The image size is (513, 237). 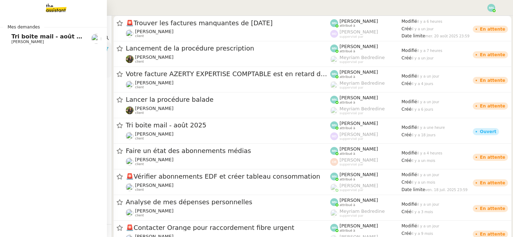 I want to click on span: Votre facture AZERTY EXPERTISE COMPTABLE est en retard de 14 jours, so click(x=228, y=74).